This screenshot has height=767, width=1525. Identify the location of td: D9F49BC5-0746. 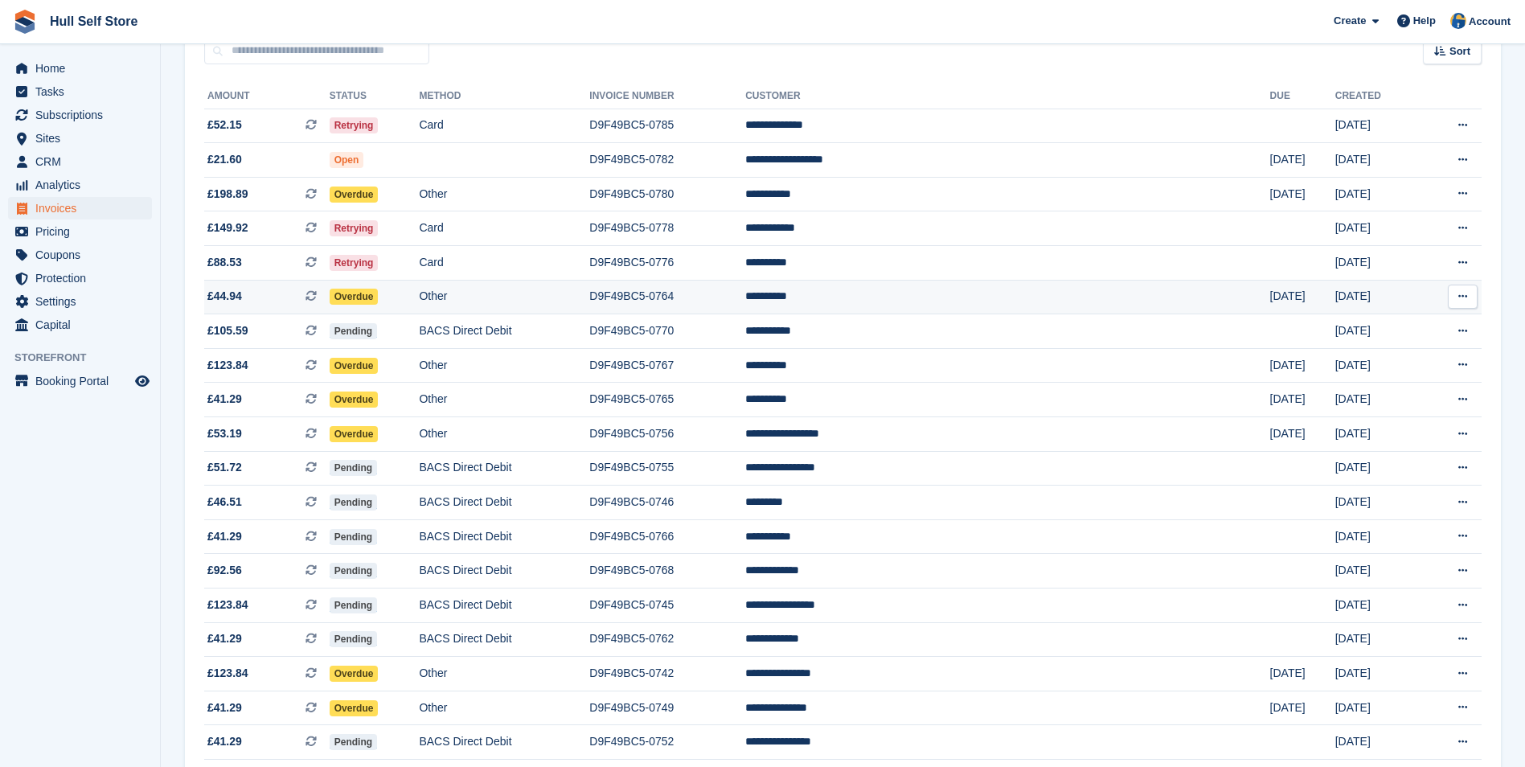
(667, 502).